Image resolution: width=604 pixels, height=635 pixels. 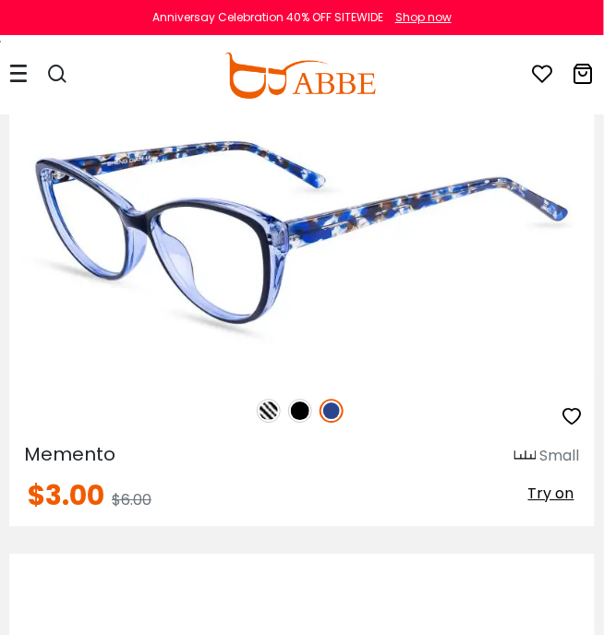 What do you see at coordinates (551, 495) in the screenshot?
I see `button: Try on` at bounding box center [551, 495].